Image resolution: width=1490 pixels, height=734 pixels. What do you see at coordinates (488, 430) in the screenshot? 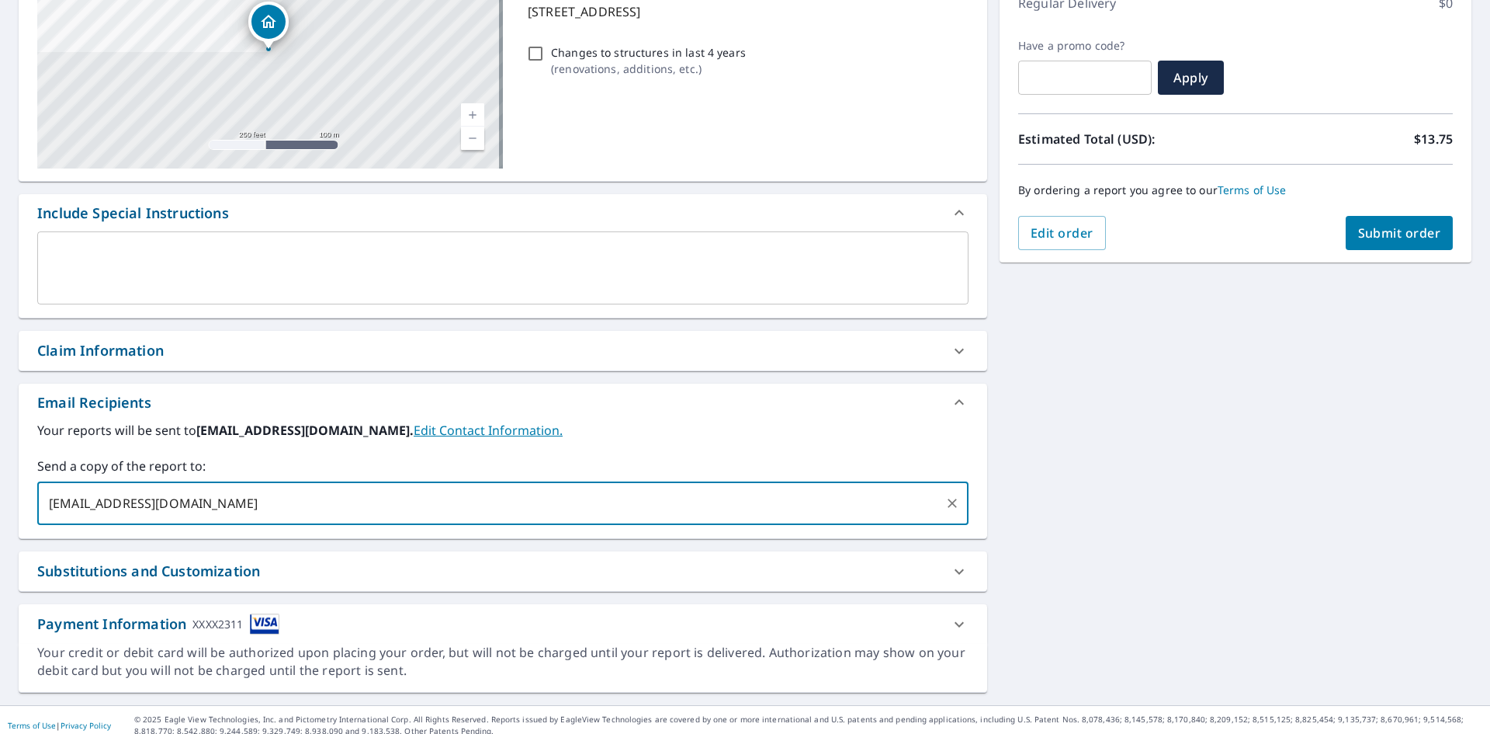
I see `a: EditContactInfo` at bounding box center [488, 430].